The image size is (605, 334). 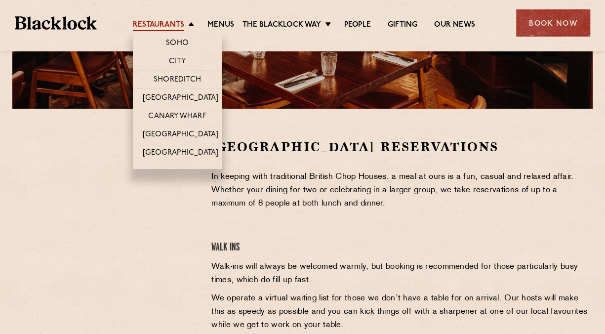 What do you see at coordinates (221, 26) in the screenshot?
I see `a: Menus` at bounding box center [221, 26].